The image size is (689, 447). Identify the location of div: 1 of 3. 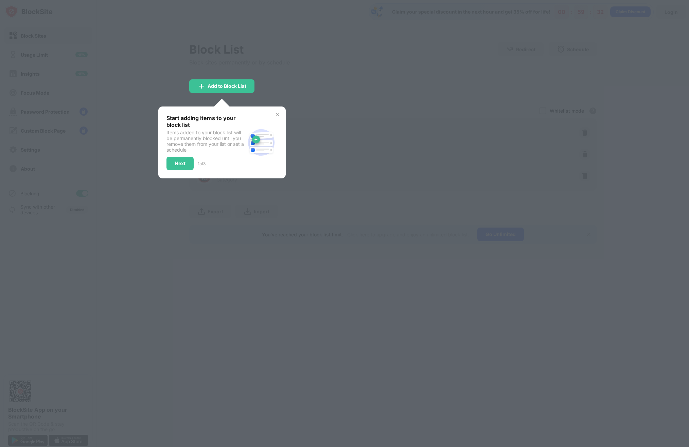
(201, 164).